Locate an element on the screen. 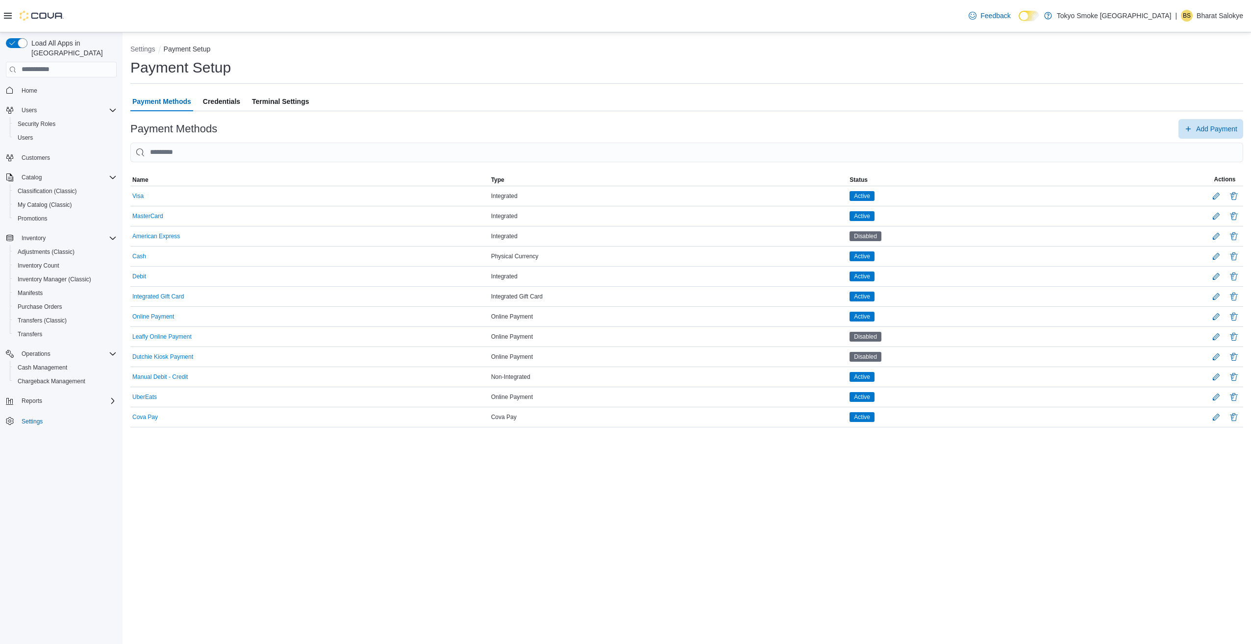 This screenshot has width=1251, height=644. button: Status is located at coordinates (1027, 180).